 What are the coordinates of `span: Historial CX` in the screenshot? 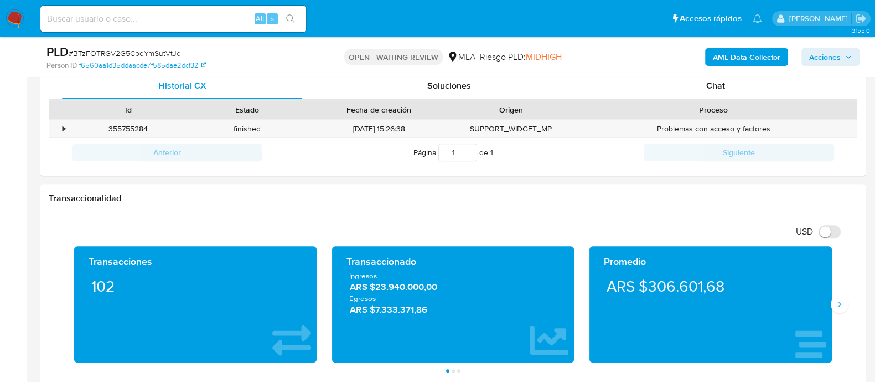 It's located at (182, 85).